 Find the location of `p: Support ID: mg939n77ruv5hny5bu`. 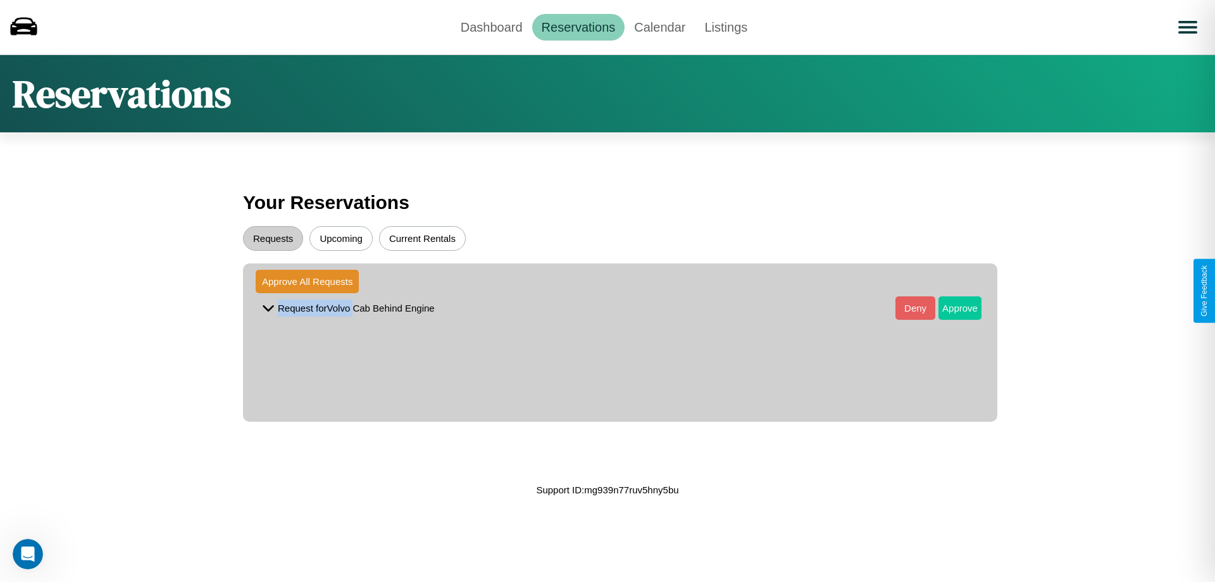

p: Support ID: mg939n77ruv5hny5bu is located at coordinates (607, 489).